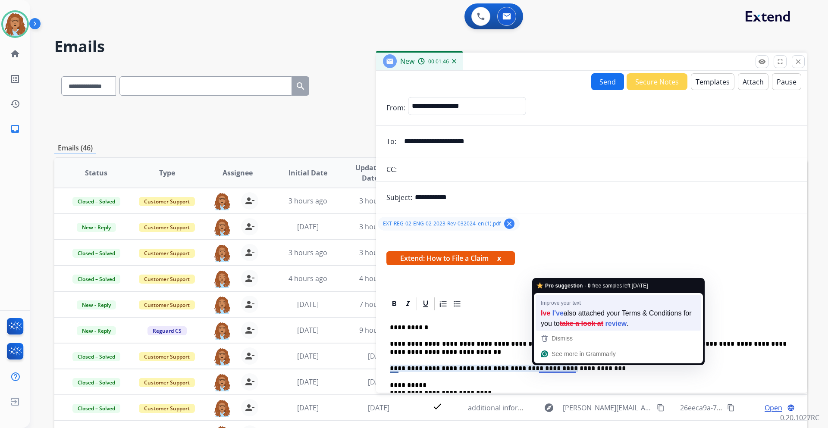 This screenshot has height=428, width=828. Describe the element at coordinates (762, 62) in the screenshot. I see `mat-icon: remove_red_eye` at that location.